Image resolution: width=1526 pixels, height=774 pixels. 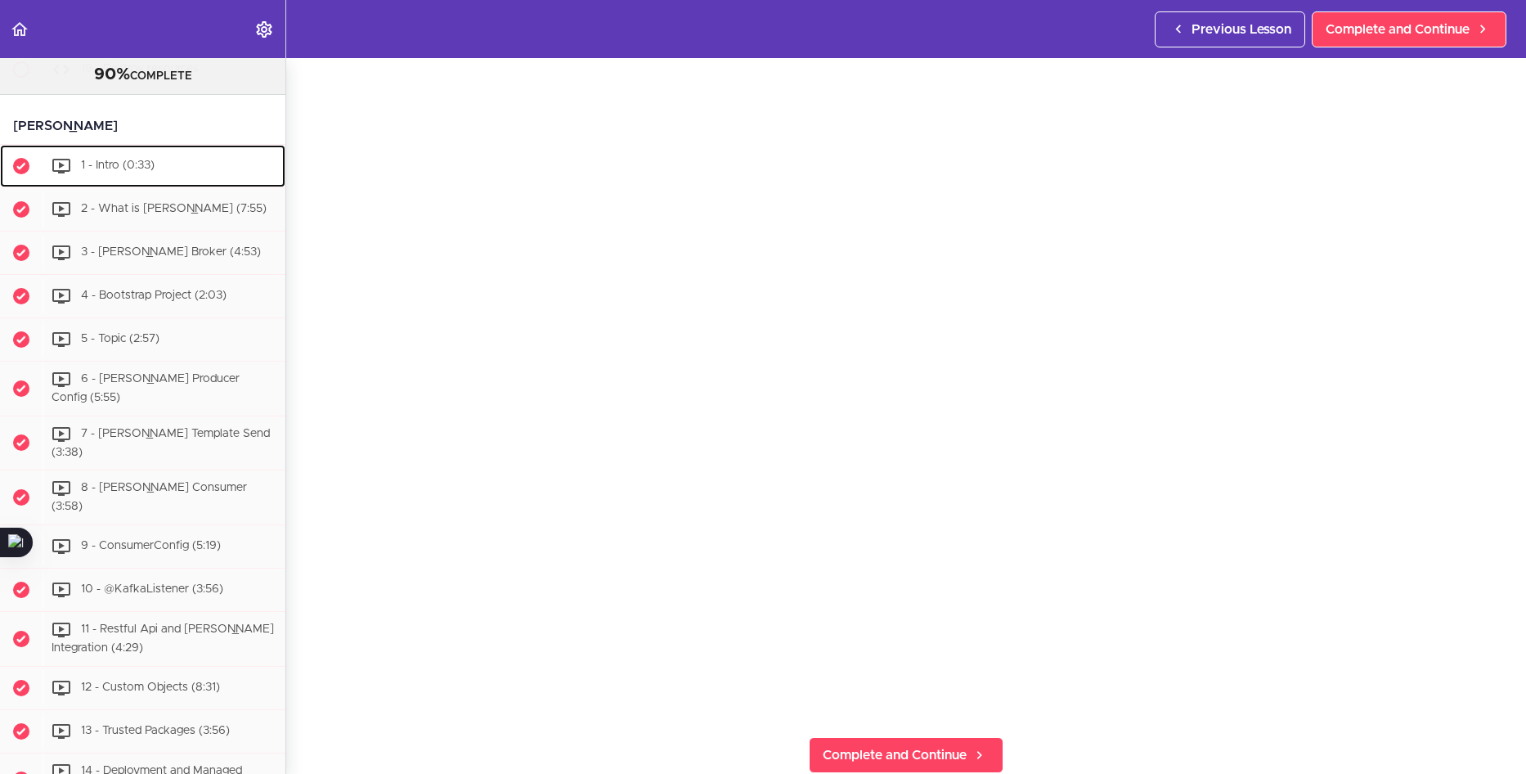 I want to click on div: COMPLETE, so click(x=142, y=75).